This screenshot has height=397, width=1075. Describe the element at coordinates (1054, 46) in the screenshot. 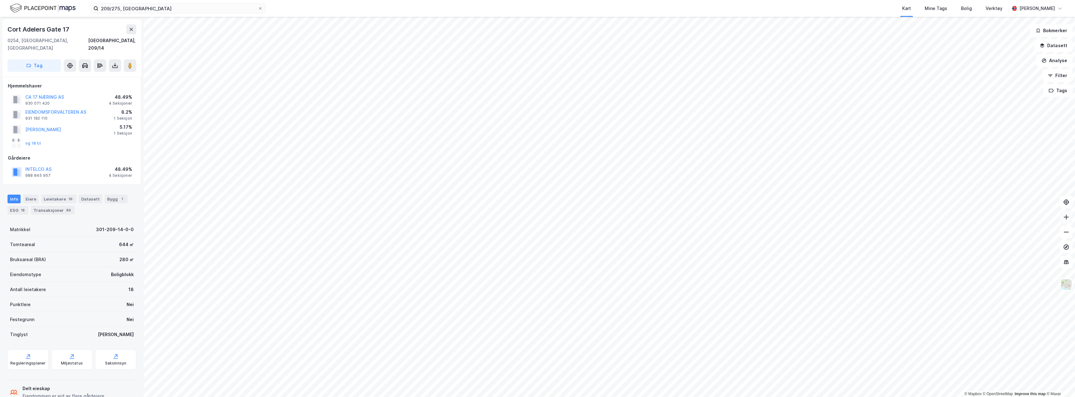

I see `button: Datasett` at that location.